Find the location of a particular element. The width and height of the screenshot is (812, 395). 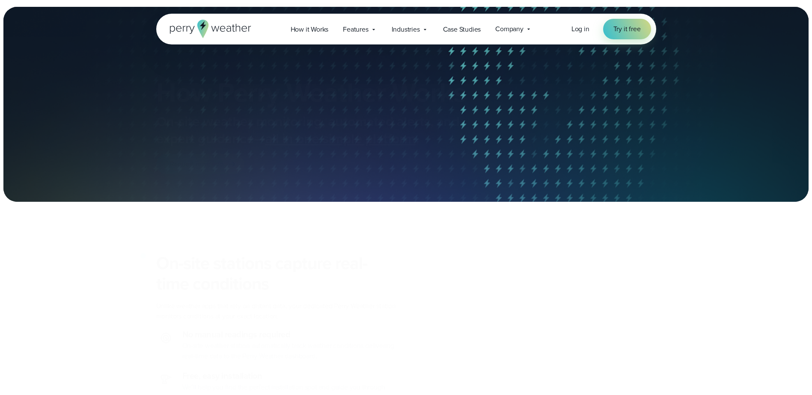

a: How it Works is located at coordinates (309, 29).